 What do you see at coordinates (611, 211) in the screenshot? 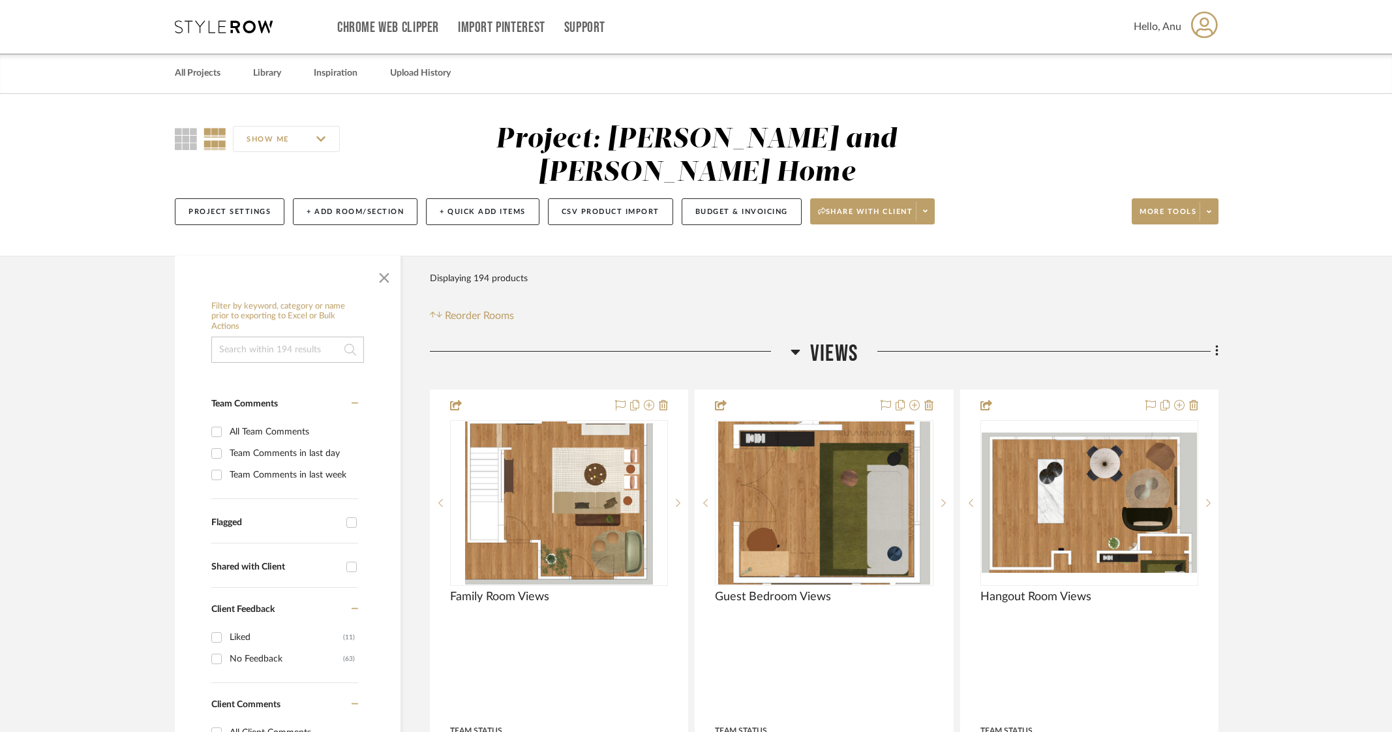
I see `button: CSV Product Import` at bounding box center [611, 211].